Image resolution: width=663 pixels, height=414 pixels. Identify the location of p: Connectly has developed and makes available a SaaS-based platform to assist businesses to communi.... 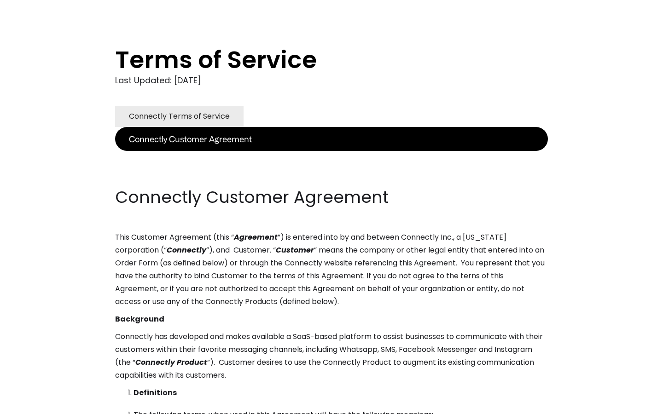
(331, 356).